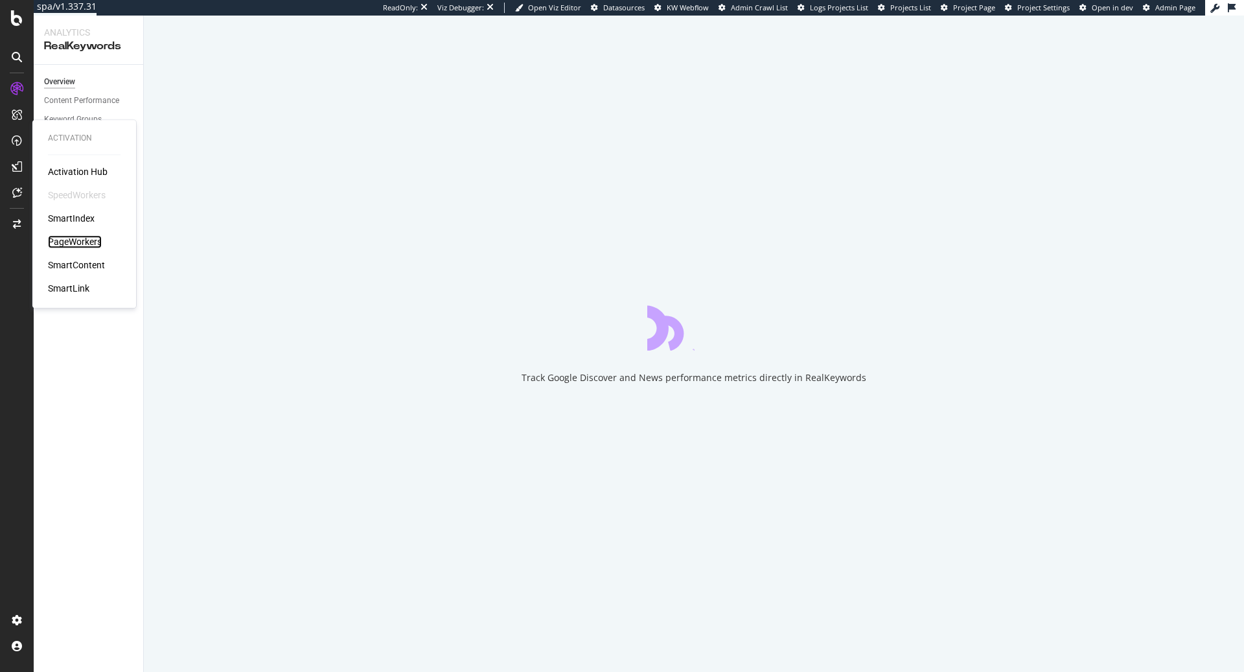 The image size is (1244, 672). Describe the element at coordinates (88, 46) in the screenshot. I see `div: RealKeywords` at that location.